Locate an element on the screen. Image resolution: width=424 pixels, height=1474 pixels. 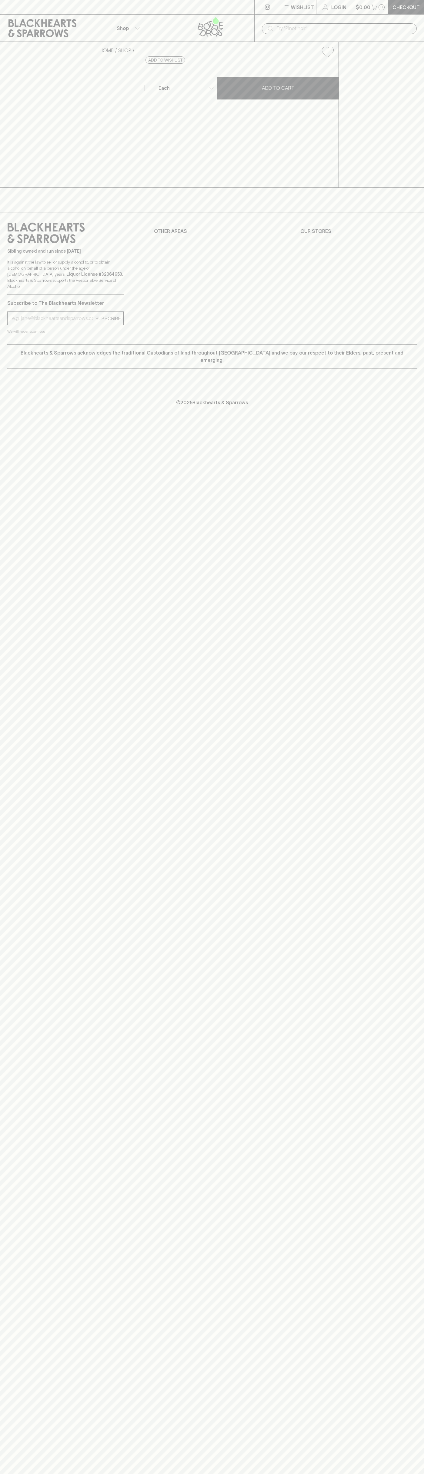
p: Each is located at coordinates (164, 88).